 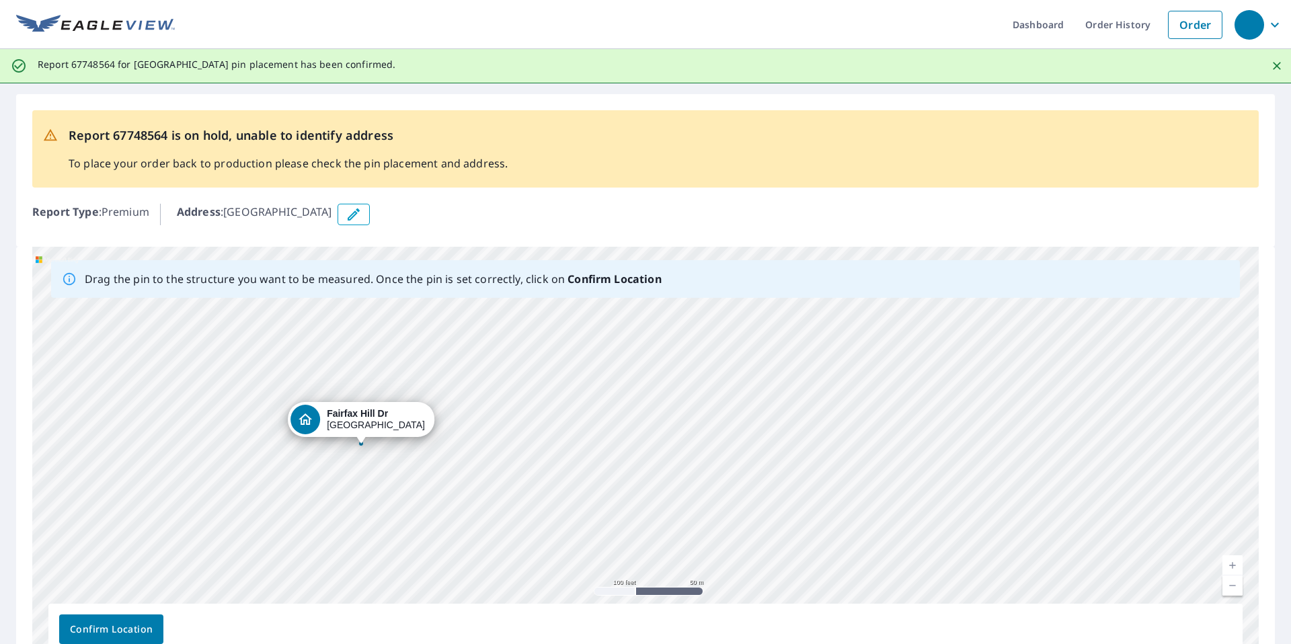 I want to click on a: Order, so click(x=1195, y=25).